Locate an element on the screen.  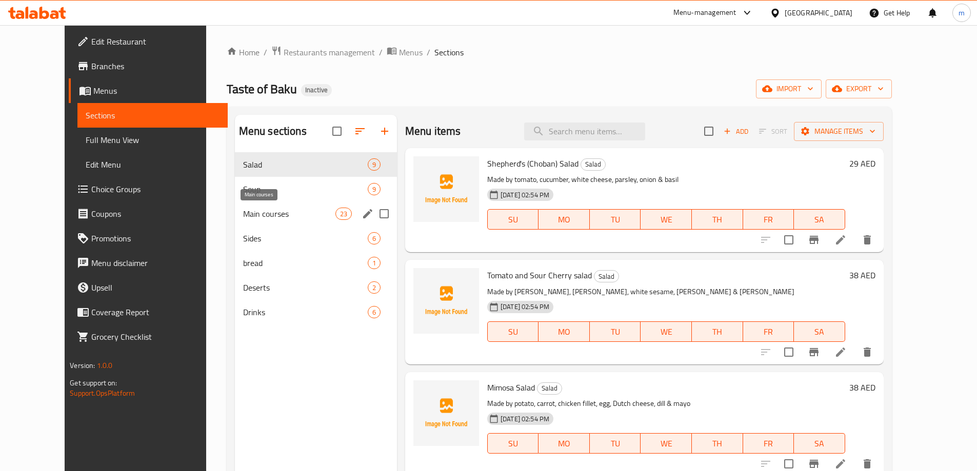
span: Upsell is located at coordinates (155, 288).